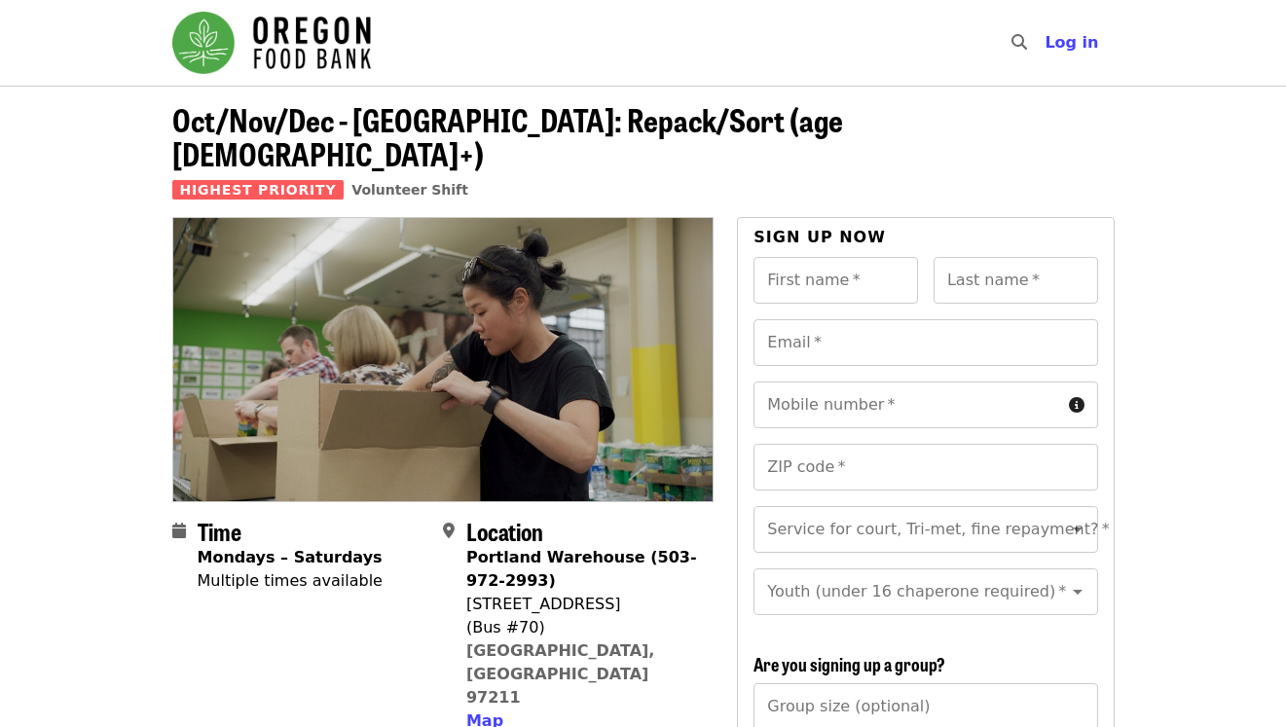 This screenshot has height=727, width=1286. Describe the element at coordinates (1015, 280) in the screenshot. I see `input: Last name` at that location.